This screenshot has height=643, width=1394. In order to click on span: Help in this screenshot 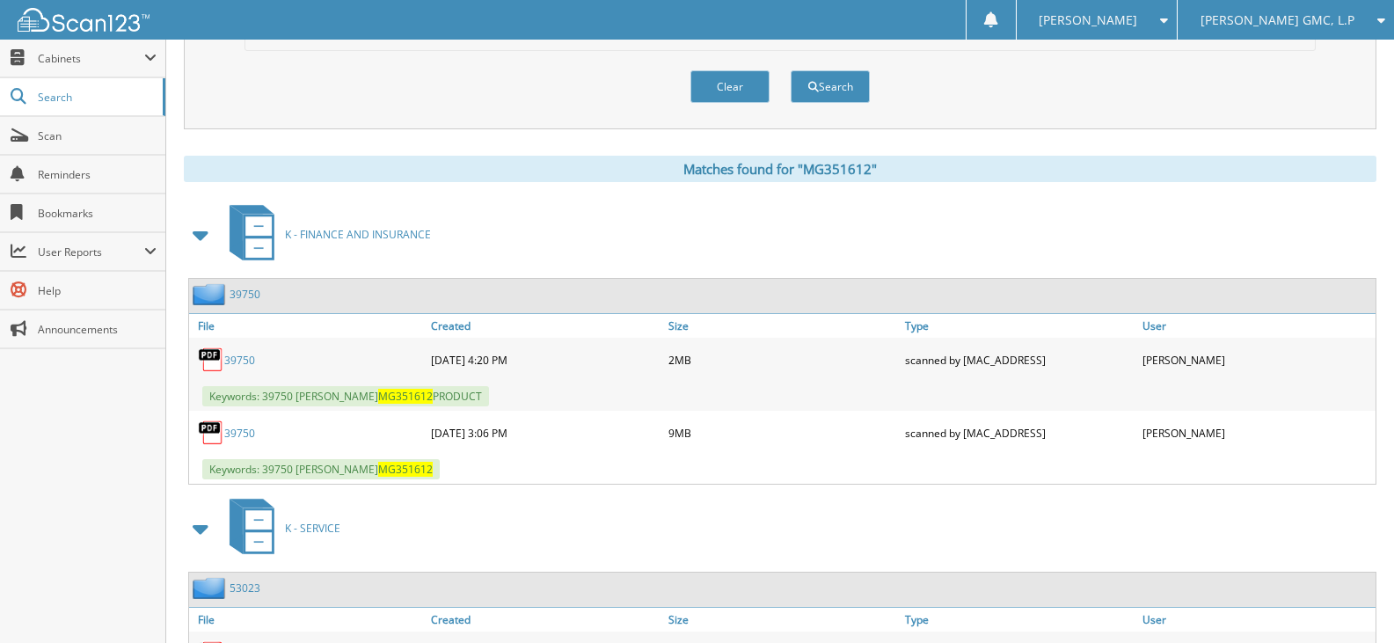, I will do `click(97, 290)`.